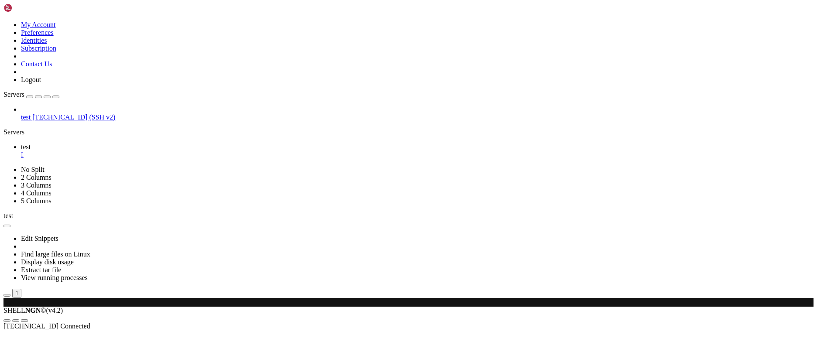  I want to click on a: Display disk usage, so click(47, 262).